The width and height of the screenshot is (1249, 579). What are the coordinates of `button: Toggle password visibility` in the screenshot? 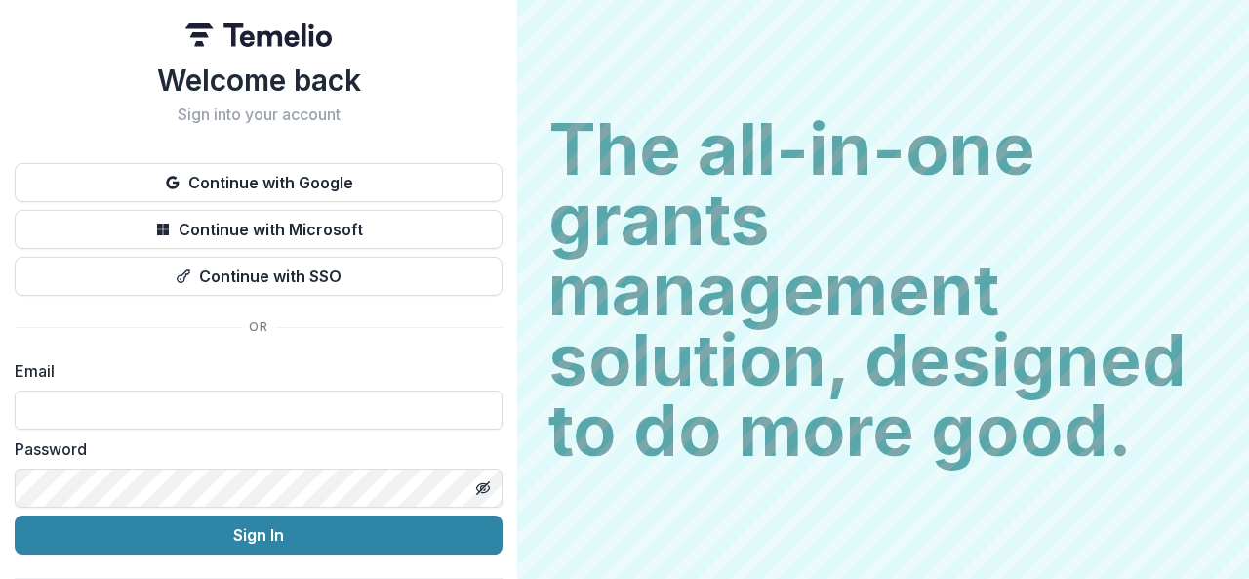 It's located at (483, 488).